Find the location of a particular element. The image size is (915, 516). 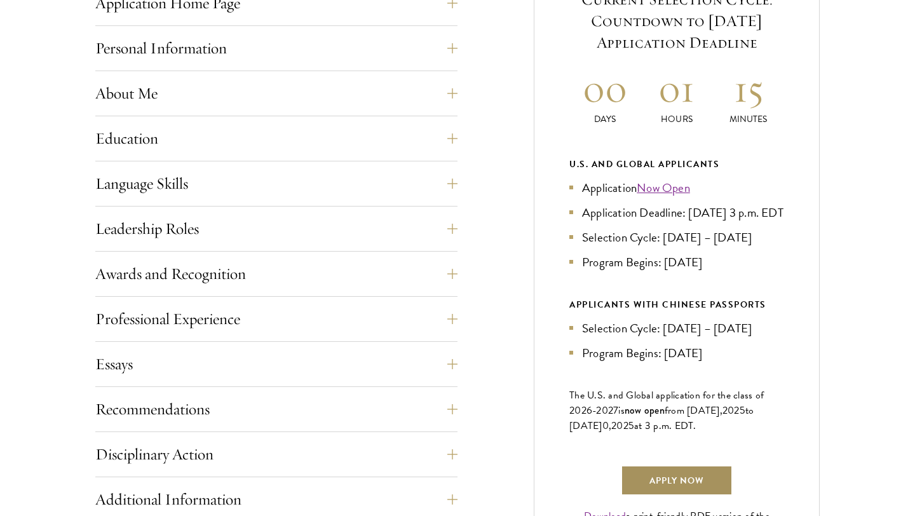

span: at 3 p.m. EDT. is located at coordinates (666, 426).